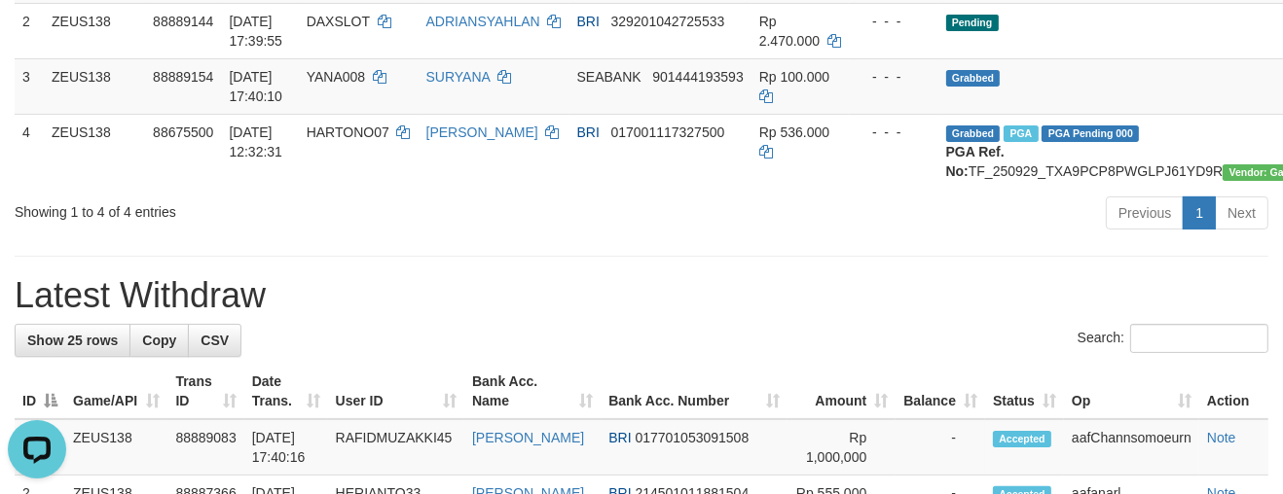  Describe the element at coordinates (338, 21) in the screenshot. I see `span: DAXSLOT` at that location.